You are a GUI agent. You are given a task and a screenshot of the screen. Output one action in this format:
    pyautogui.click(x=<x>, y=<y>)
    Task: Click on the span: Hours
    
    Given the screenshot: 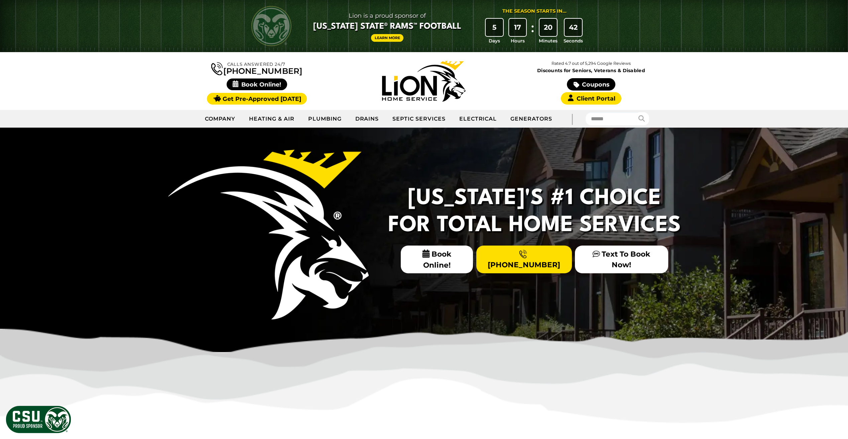 What is the action you would take?
    pyautogui.click(x=518, y=41)
    